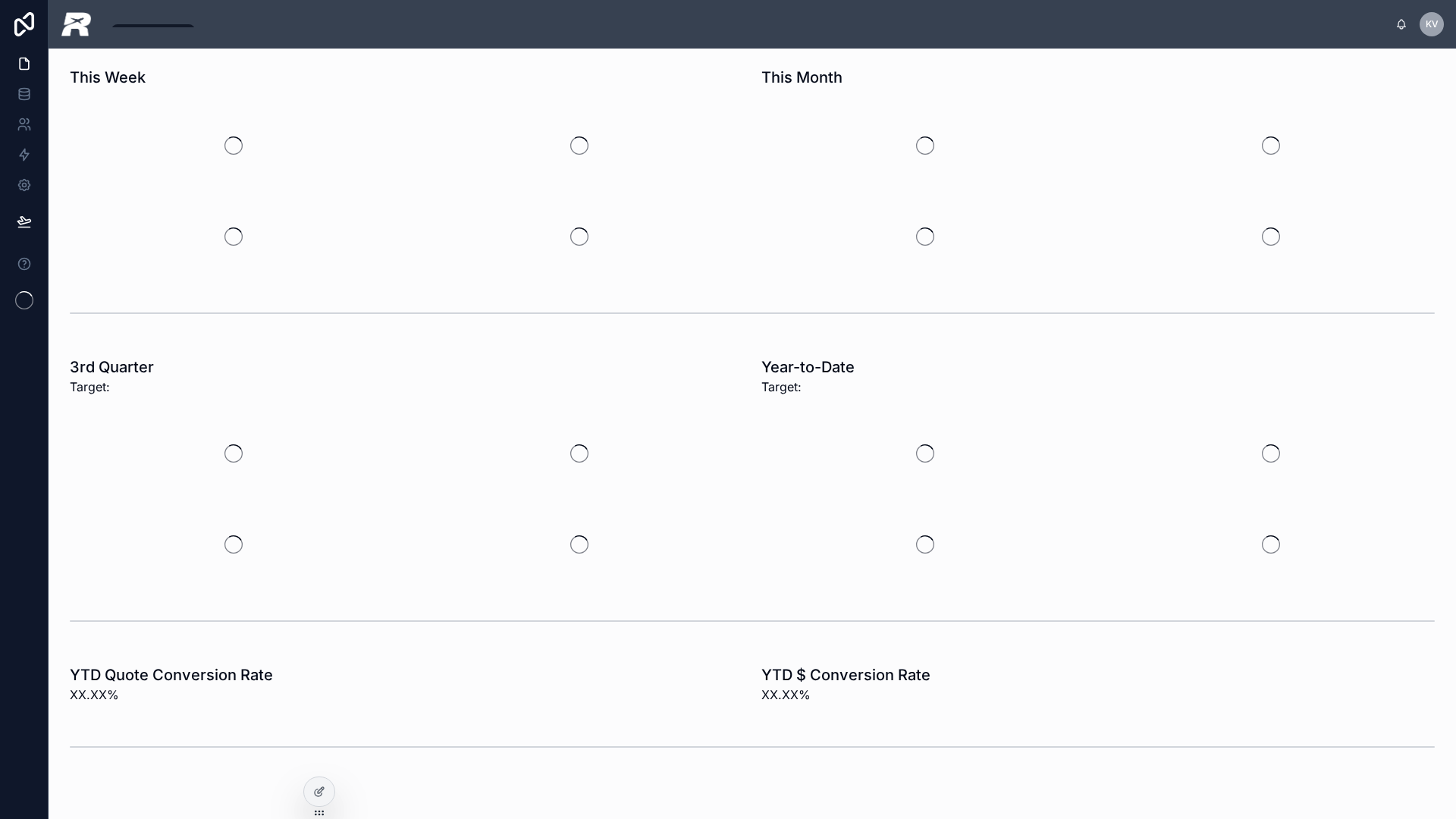 This screenshot has height=819, width=1456. What do you see at coordinates (845, 675) in the screenshot?
I see `h1: YTD $ Conversion Rate` at bounding box center [845, 675].